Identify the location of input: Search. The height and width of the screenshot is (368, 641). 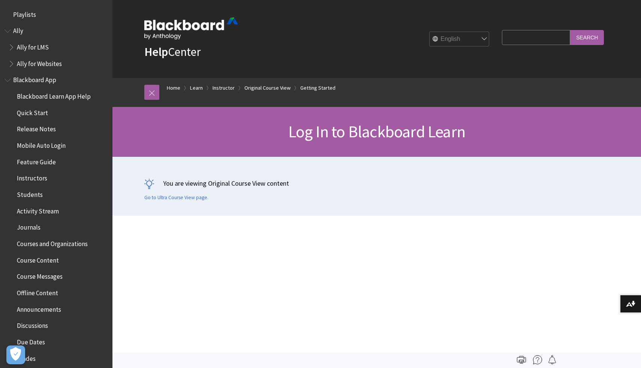
(587, 37).